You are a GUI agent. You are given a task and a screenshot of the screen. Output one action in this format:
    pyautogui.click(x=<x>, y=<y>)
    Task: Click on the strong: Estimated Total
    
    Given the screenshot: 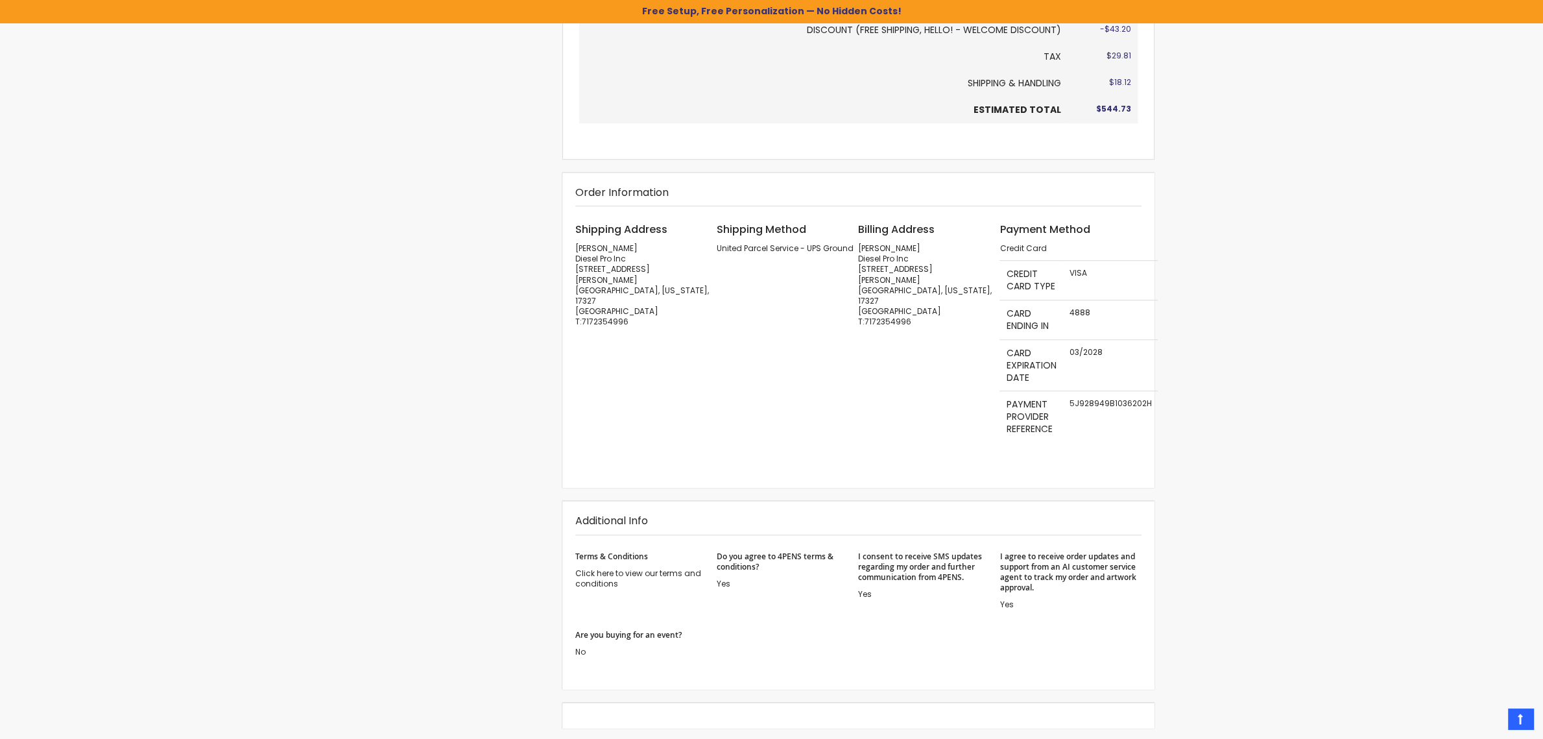 What is the action you would take?
    pyautogui.click(x=1017, y=110)
    